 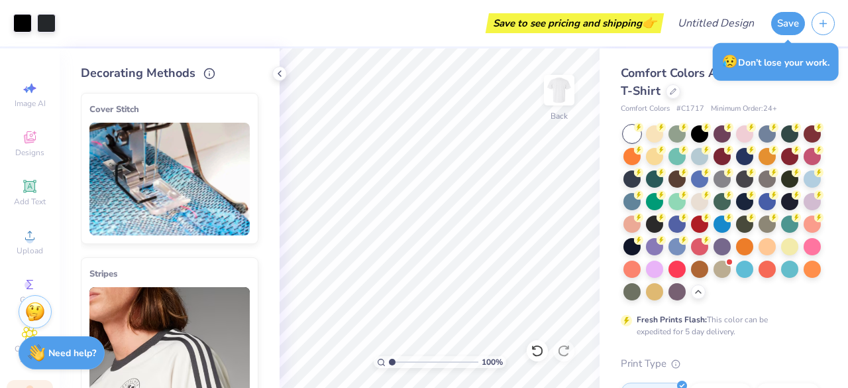 I want to click on div: Print Type, so click(x=721, y=363).